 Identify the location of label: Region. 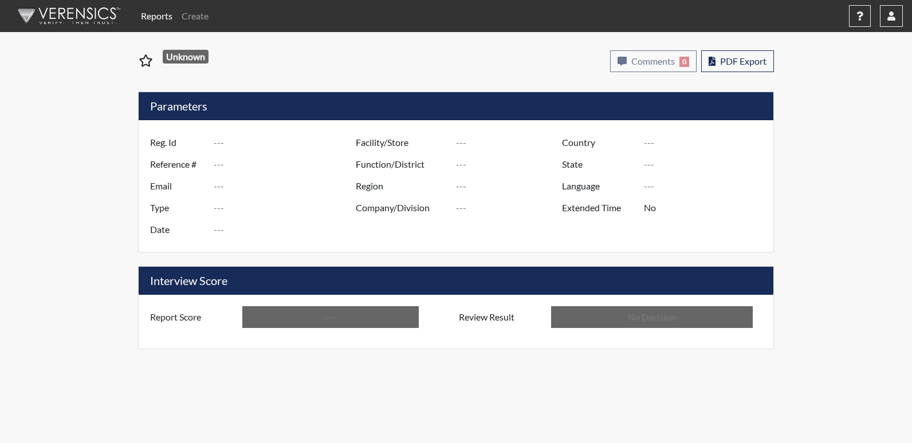
(401, 186).